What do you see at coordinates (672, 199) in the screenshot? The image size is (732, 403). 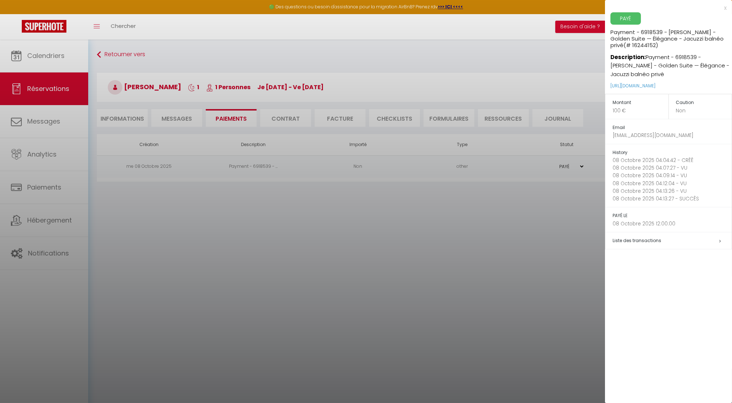 I see `p: 08 Octobre 2025 04:13:27 - SUCCÊS` at bounding box center [672, 199].